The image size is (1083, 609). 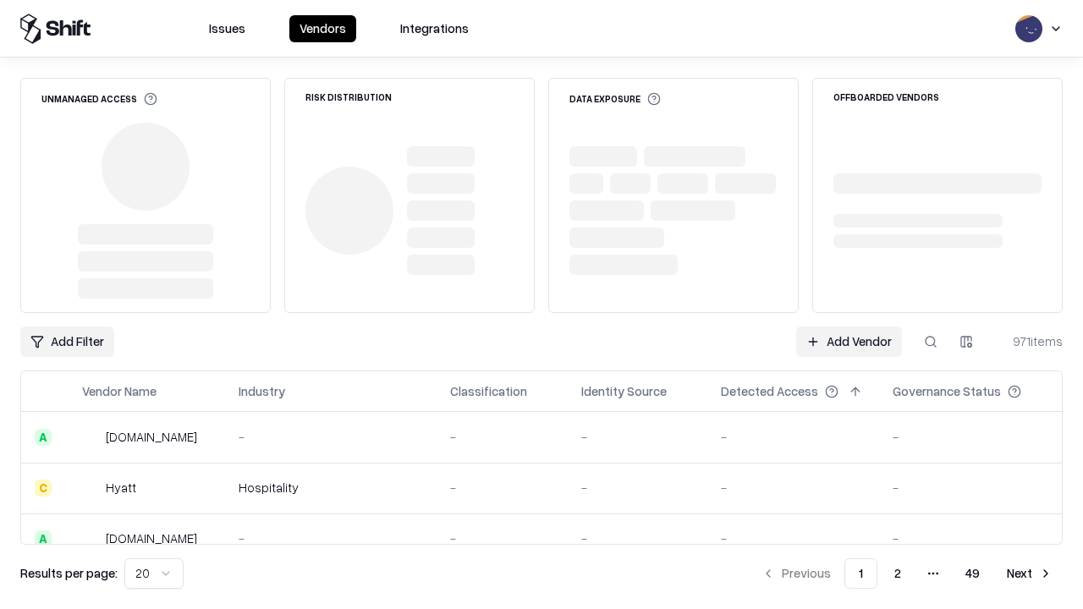 I want to click on img: intrado.com, so click(x=91, y=437).